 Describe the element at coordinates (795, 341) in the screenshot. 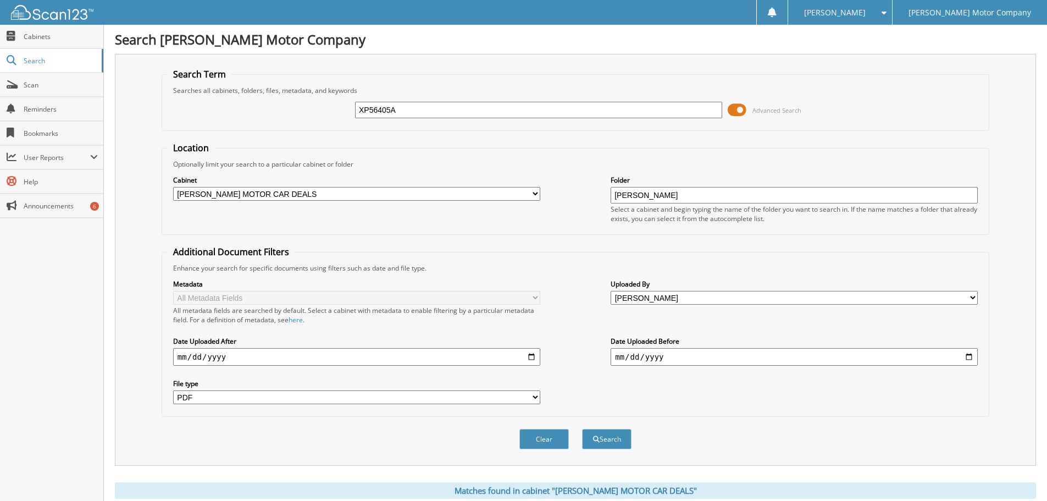

I see `label: Date Uploaded Before` at that location.